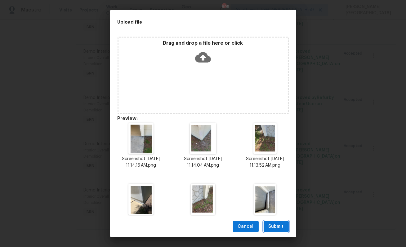  Describe the element at coordinates (141, 138) in the screenshot. I see `img: OcAAAAAElFTkSuQmCC` at that location.